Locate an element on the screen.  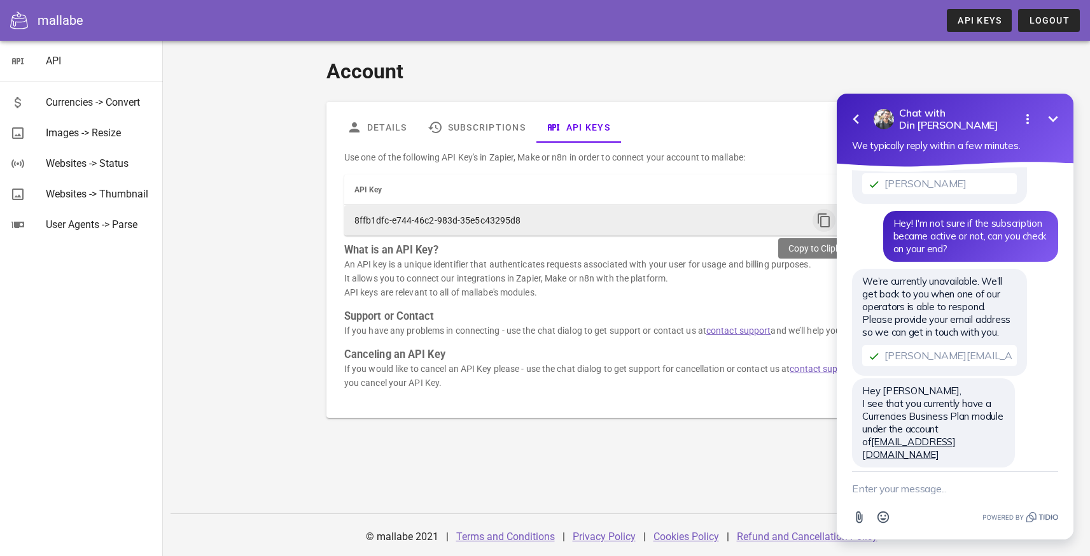
h3: What is an API Key? is located at coordinates (626, 250).